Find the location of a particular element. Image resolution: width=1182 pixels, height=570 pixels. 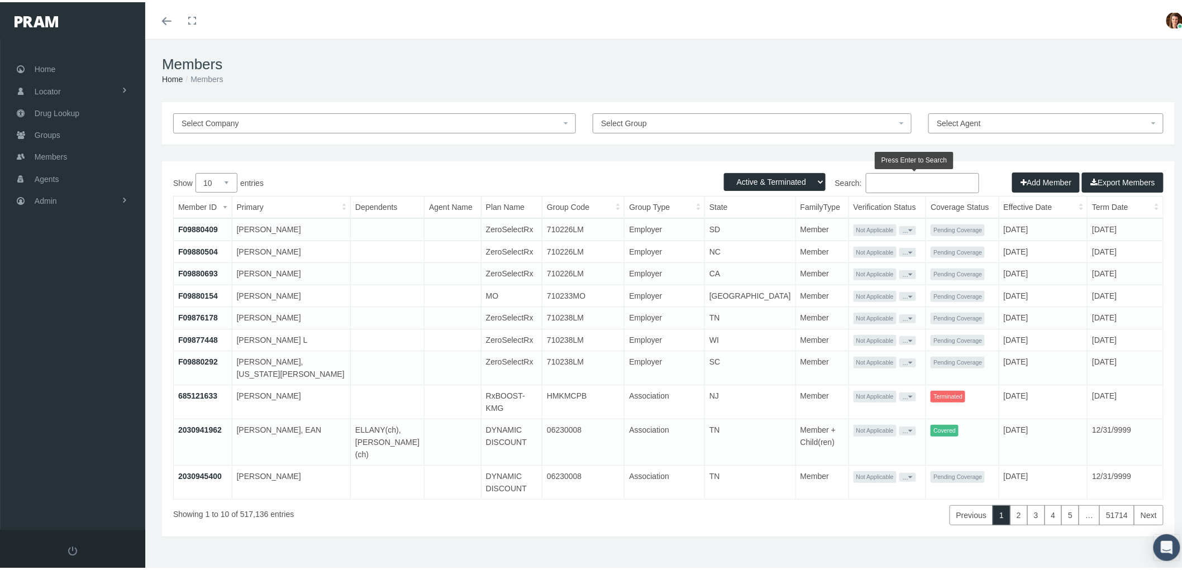

th: Coverage Status is located at coordinates (962, 205).